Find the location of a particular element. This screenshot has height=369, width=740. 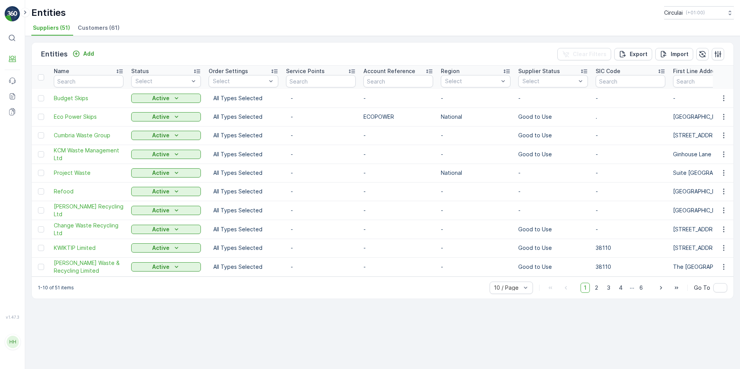

a: Eco Power Skips is located at coordinates (89, 117).